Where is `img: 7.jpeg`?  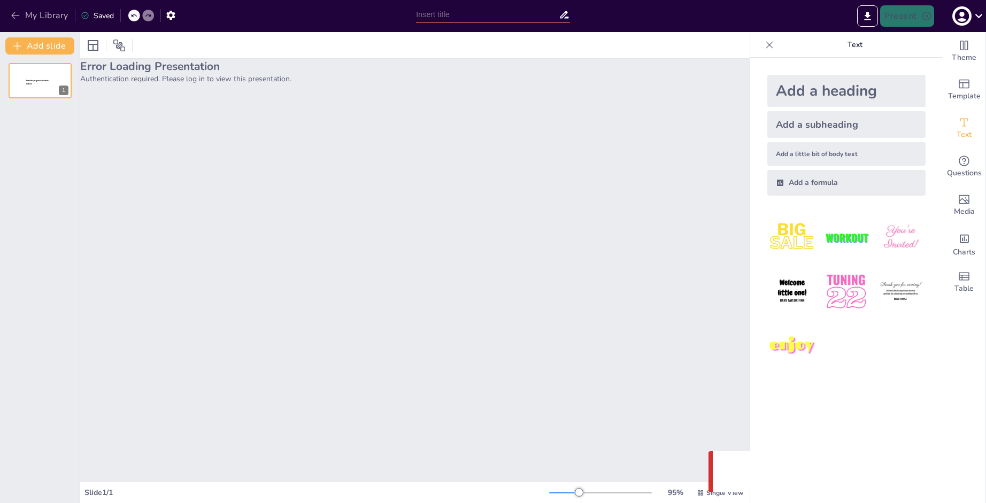
img: 7.jpeg is located at coordinates (792, 346).